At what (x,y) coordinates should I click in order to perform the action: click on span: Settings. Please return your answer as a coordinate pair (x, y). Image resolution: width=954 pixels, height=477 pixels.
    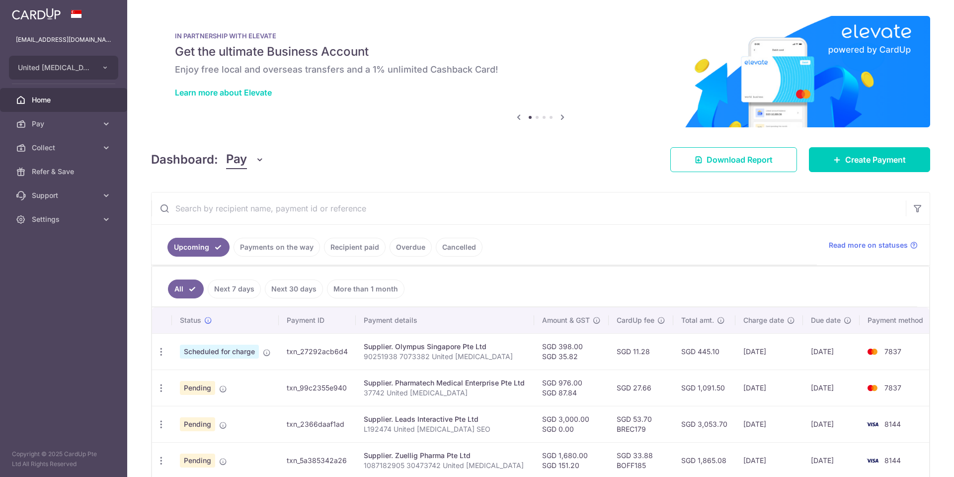
    Looking at the image, I should click on (65, 219).